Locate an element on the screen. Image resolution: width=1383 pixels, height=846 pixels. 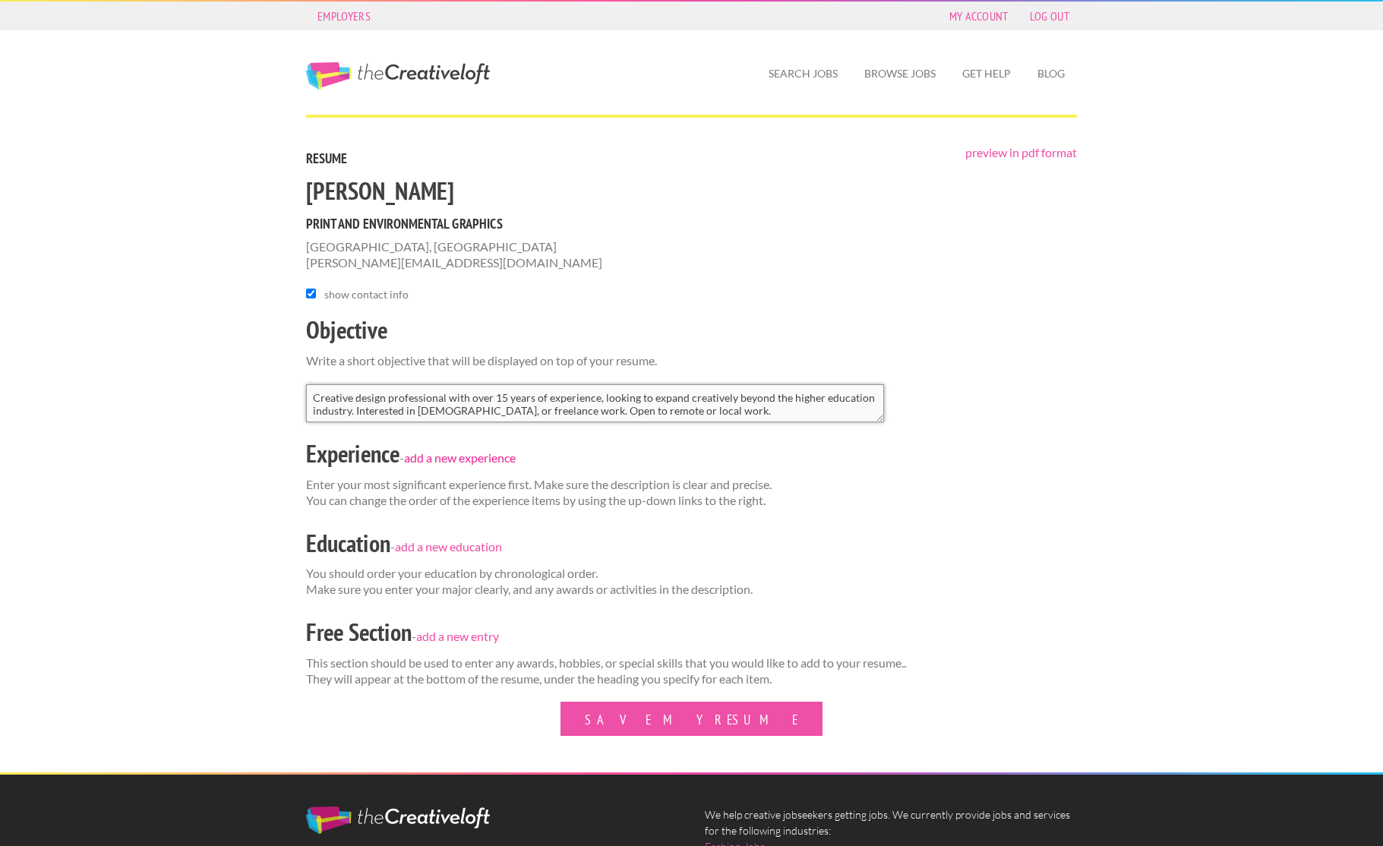
h2: Experience is located at coordinates (352, 453).